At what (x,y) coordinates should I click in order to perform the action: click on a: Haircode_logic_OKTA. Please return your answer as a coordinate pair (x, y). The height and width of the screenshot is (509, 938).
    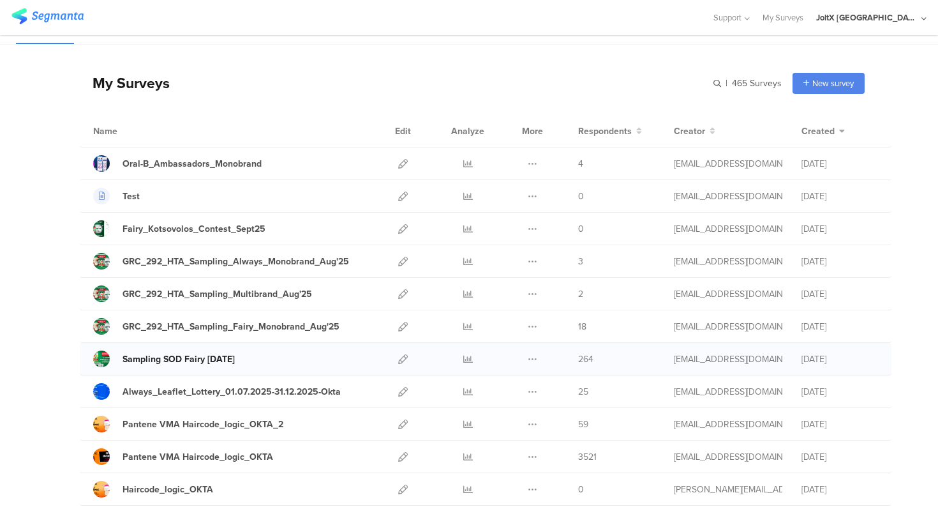
    Looking at the image, I should click on (153, 489).